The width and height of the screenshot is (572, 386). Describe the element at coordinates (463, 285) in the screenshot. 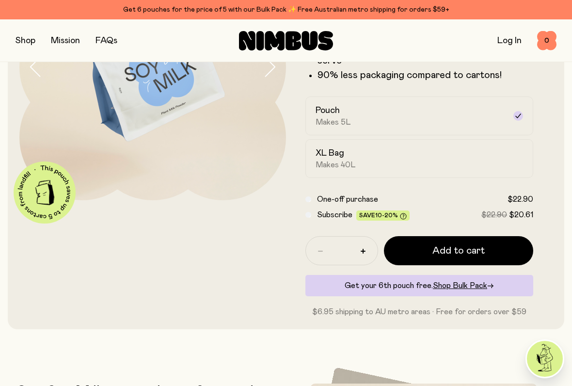

I see `a: Shop Bulk Pack→` at that location.